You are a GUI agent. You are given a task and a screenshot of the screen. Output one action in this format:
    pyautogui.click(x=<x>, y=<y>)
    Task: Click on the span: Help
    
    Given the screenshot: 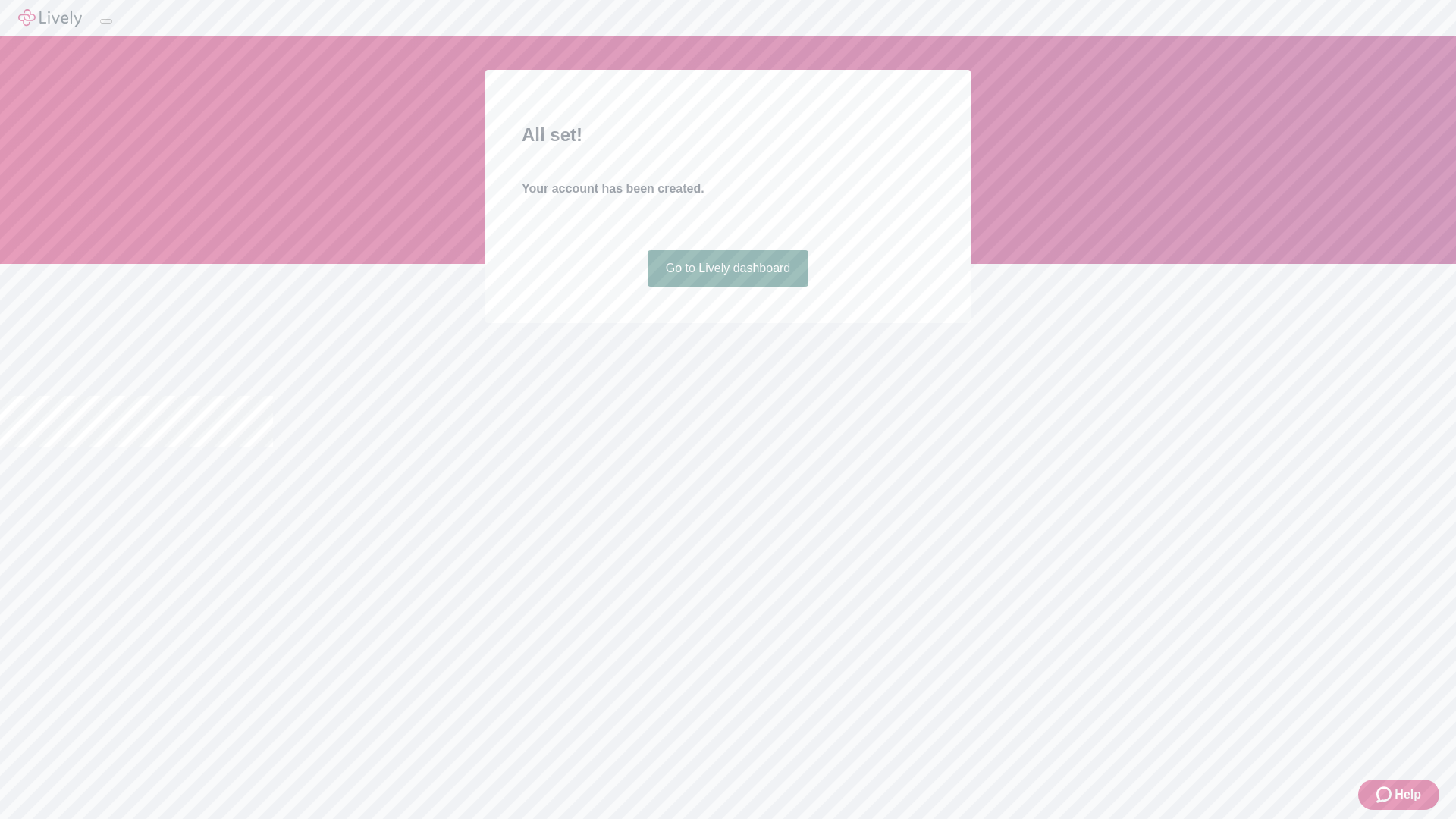 What is the action you would take?
    pyautogui.click(x=1408, y=795)
    